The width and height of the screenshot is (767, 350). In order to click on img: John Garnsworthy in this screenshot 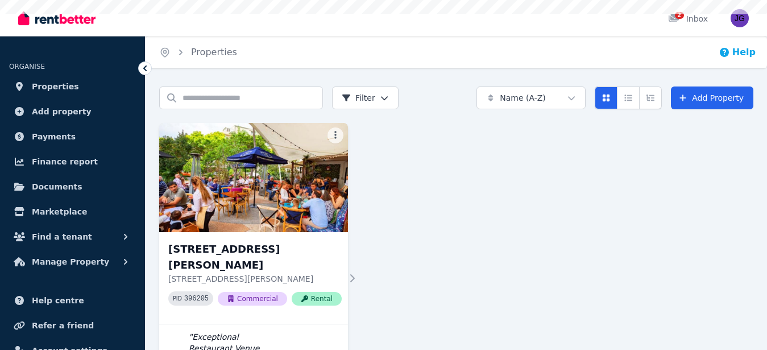, I will do `click(740, 18)`.